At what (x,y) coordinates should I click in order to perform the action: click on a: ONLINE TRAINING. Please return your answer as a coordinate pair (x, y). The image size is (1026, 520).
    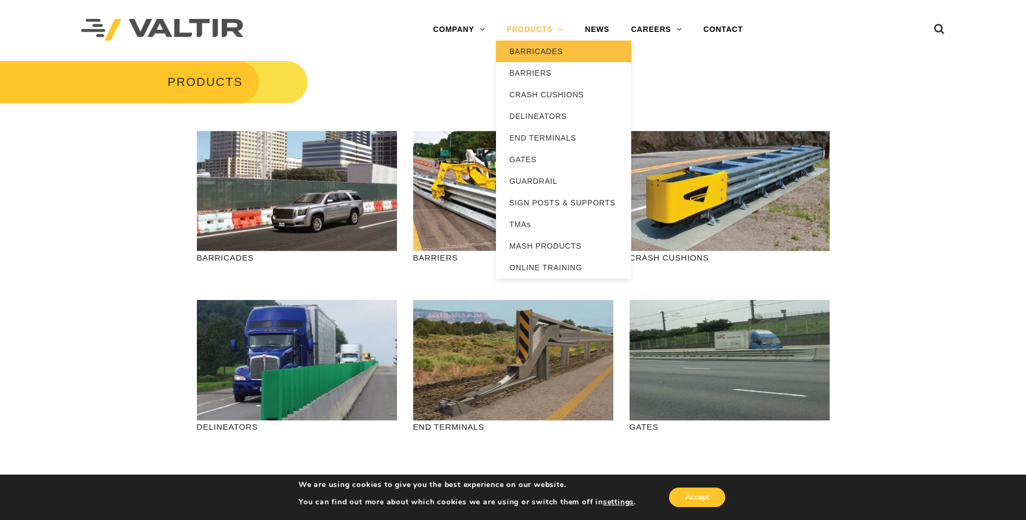
    Looking at the image, I should click on (563, 268).